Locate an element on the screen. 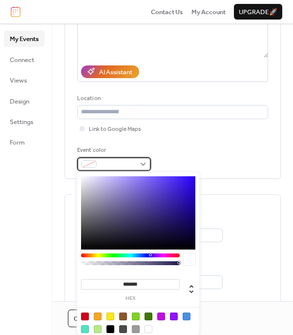  a: Connect is located at coordinates (24, 60).